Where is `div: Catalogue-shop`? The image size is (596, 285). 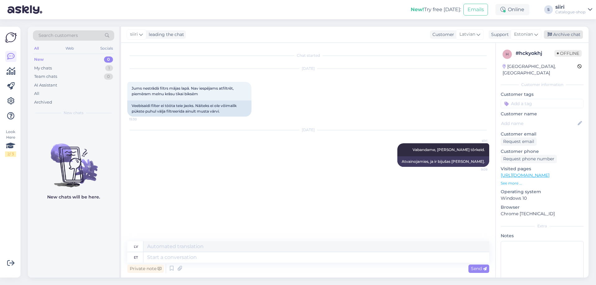
div: Catalogue-shop is located at coordinates (570, 12).